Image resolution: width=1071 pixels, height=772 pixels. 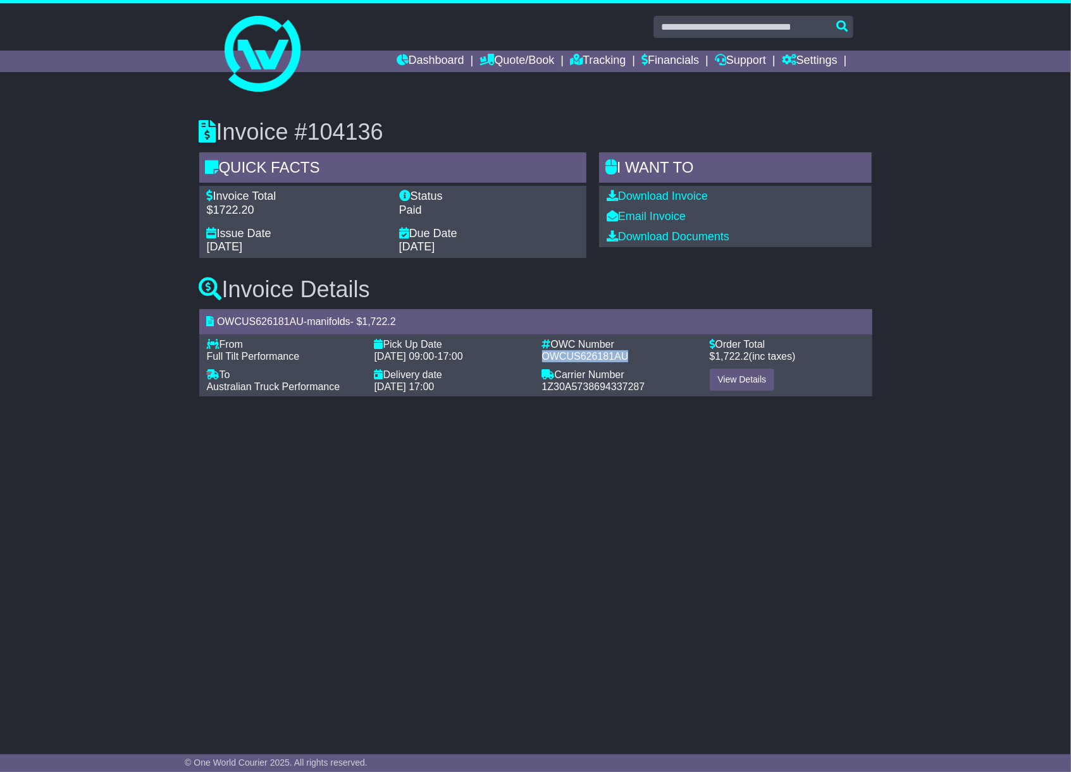 What do you see at coordinates (646, 216) in the screenshot?
I see `a: Email Invoice` at bounding box center [646, 216].